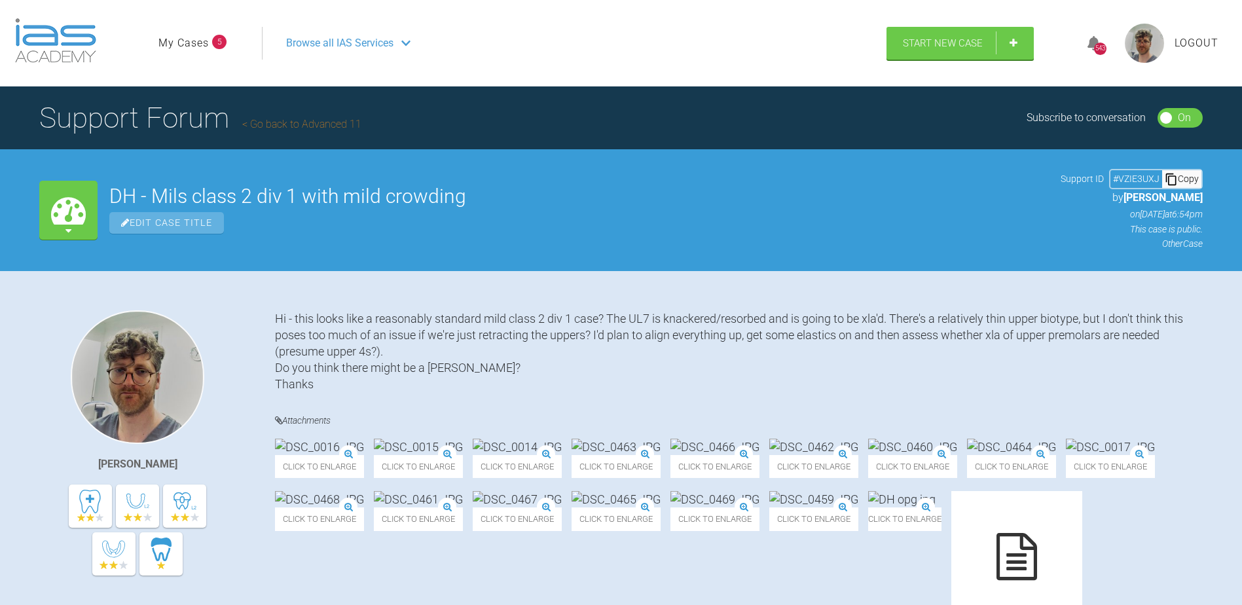  Describe the element at coordinates (579, 196) in the screenshot. I see `h2: DH - Mils class 2 div 1 with mild crowding` at that location.